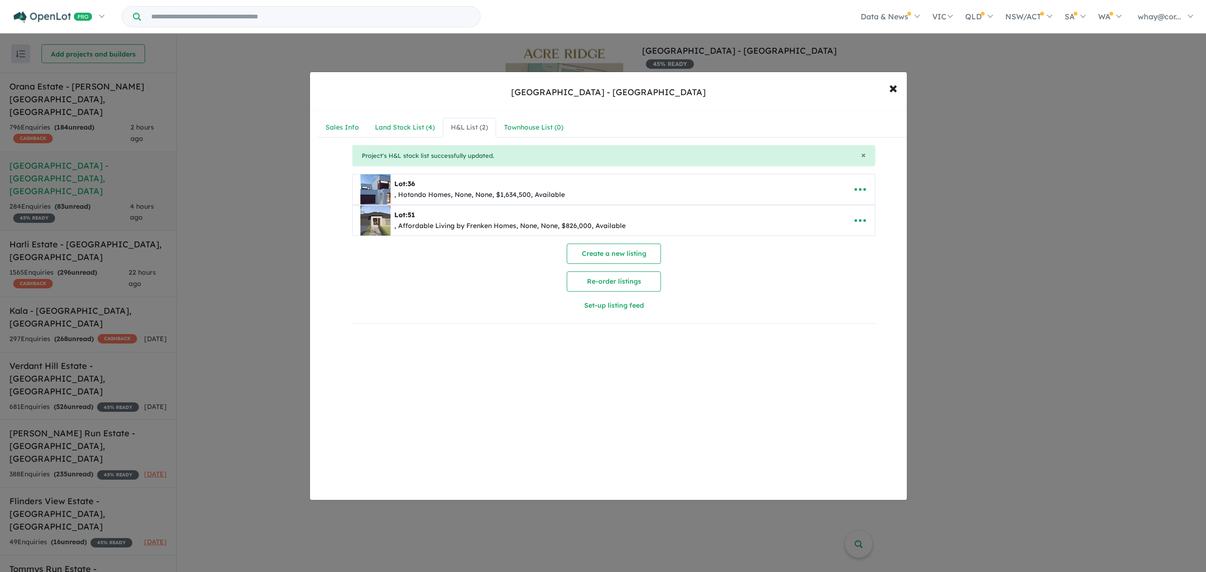 This screenshot has width=1206, height=572. What do you see at coordinates (411, 184) in the screenshot?
I see `span: 36` at bounding box center [411, 184].